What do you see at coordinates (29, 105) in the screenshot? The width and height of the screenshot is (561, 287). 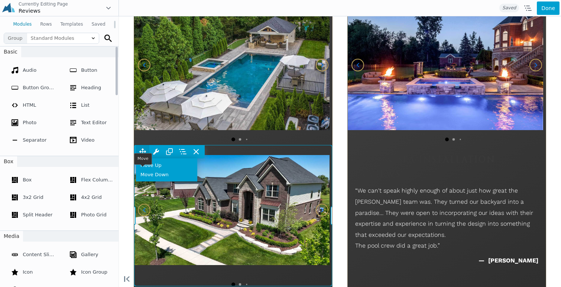 I see `span: HTML` at bounding box center [29, 105].